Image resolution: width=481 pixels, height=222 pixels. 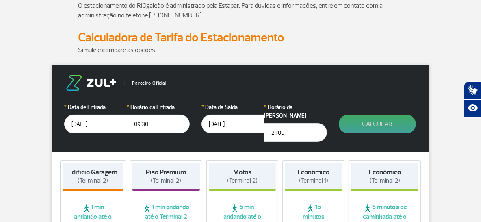 I want to click on button: Abrir tradutor de língua de sinais., so click(x=472, y=90).